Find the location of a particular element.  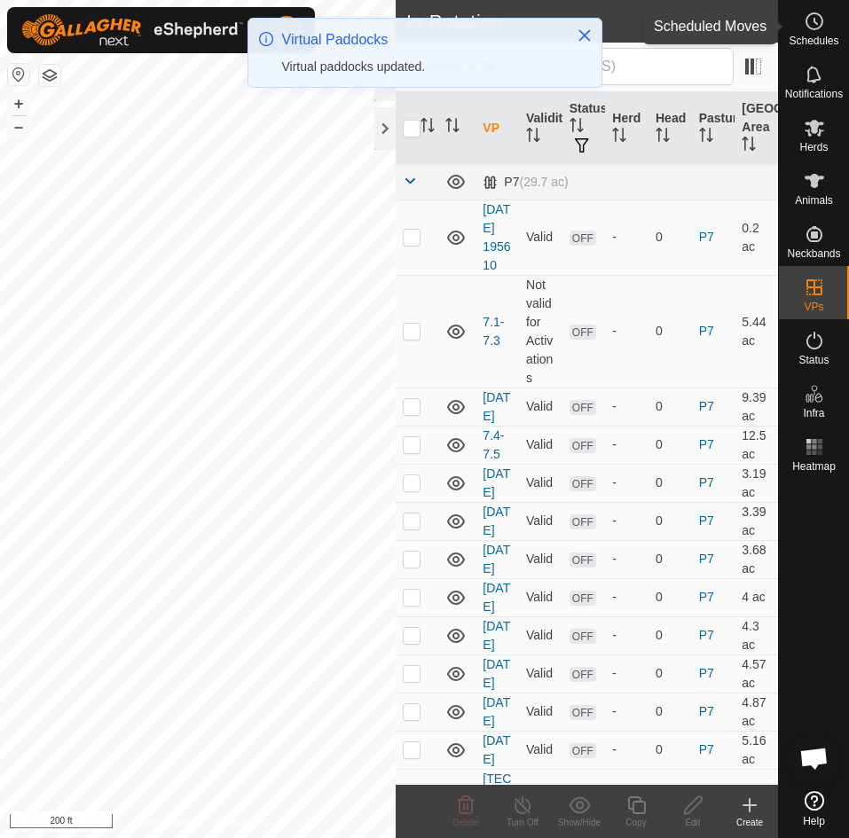

button: Map Layers is located at coordinates (50, 75).